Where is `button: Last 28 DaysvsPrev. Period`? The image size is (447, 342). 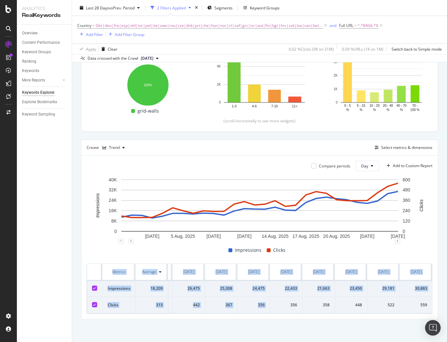
button: Last 28 DaysvsPrev. Period is located at coordinates (110, 8).